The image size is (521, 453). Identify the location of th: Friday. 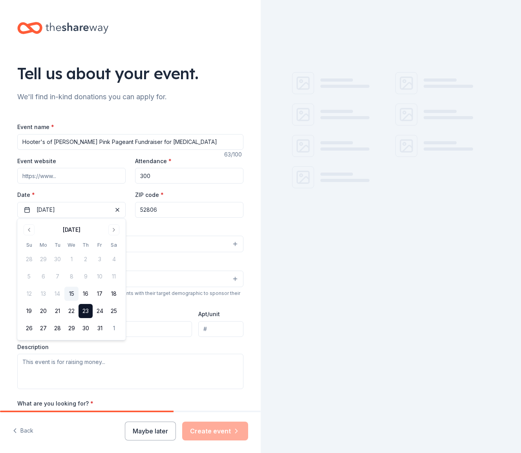
(100, 245).